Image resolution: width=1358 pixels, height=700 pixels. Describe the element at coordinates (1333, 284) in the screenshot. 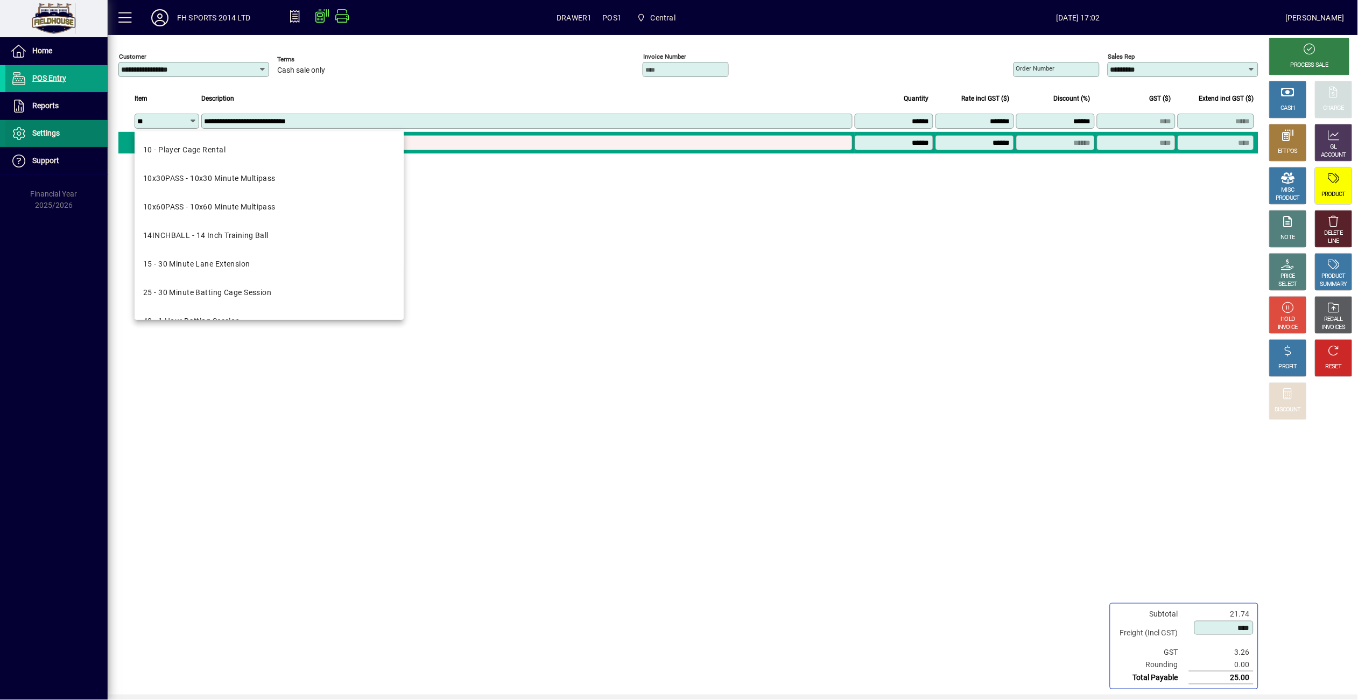

I see `div: SUMMARY` at that location.